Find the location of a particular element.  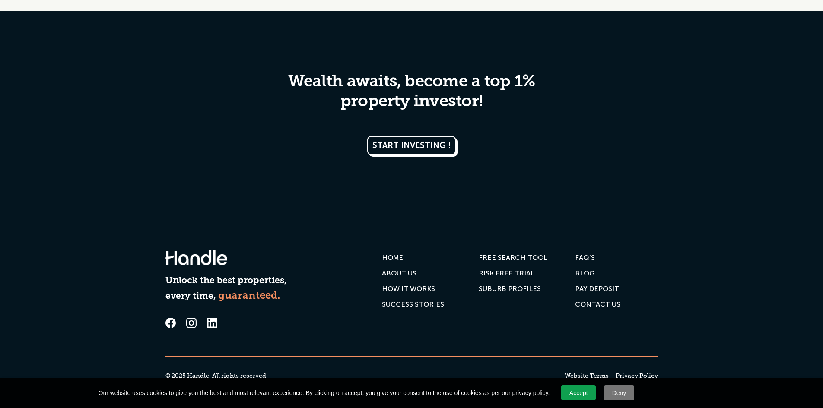

a: PAY DEPOSIT is located at coordinates (597, 289).